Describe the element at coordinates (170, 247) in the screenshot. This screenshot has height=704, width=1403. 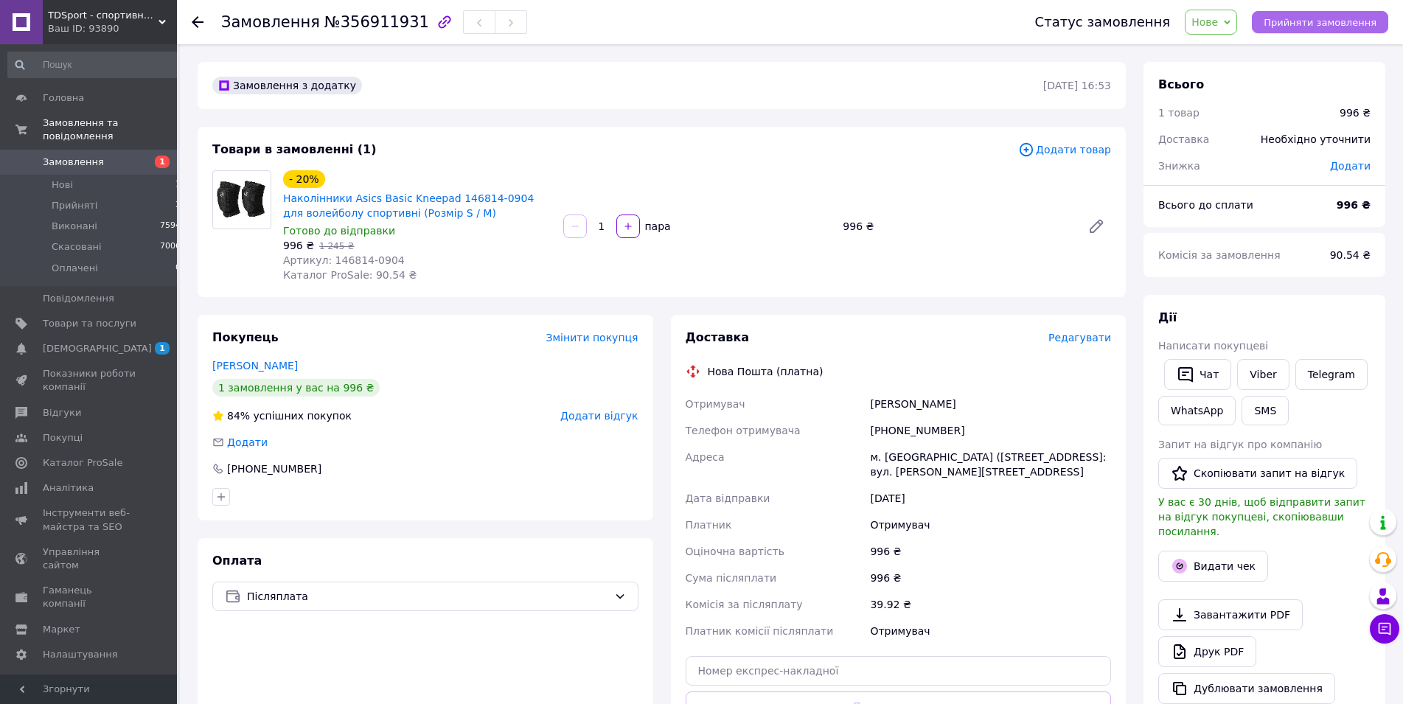
I see `span: 7006` at that location.